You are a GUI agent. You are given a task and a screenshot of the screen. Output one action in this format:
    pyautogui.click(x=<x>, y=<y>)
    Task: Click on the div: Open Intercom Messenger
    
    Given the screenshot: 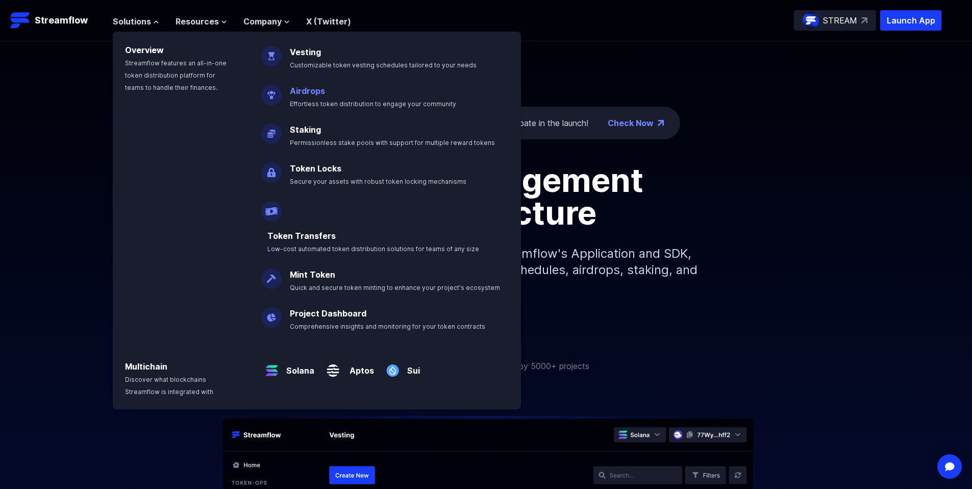 What is the action you would take?
    pyautogui.click(x=950, y=466)
    